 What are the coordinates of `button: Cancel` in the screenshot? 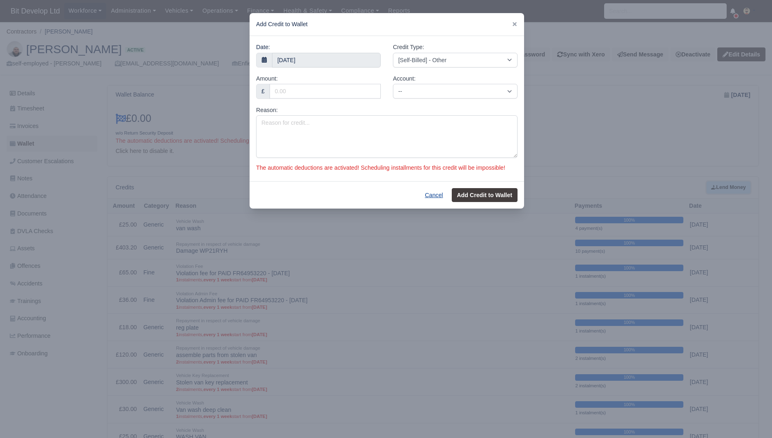 It's located at (434, 195).